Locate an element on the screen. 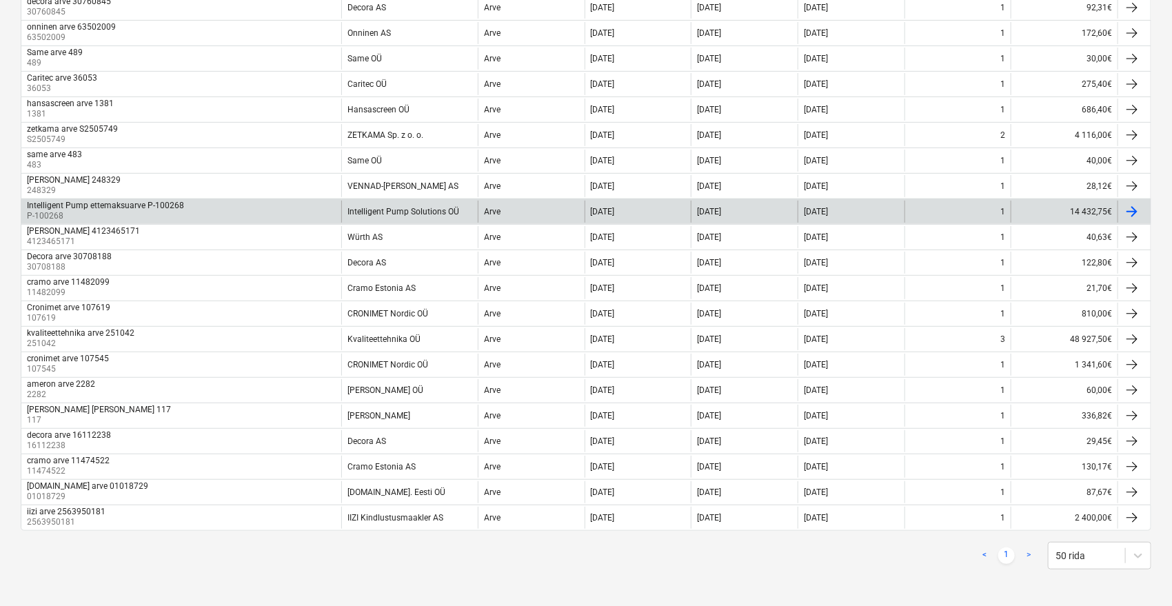 The width and height of the screenshot is (1172, 606). div: Onninen AS is located at coordinates (369, 33).